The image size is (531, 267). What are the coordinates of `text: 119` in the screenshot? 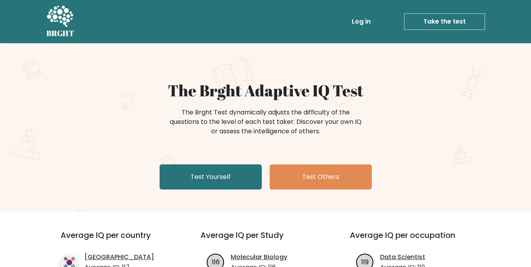 It's located at (365, 261).